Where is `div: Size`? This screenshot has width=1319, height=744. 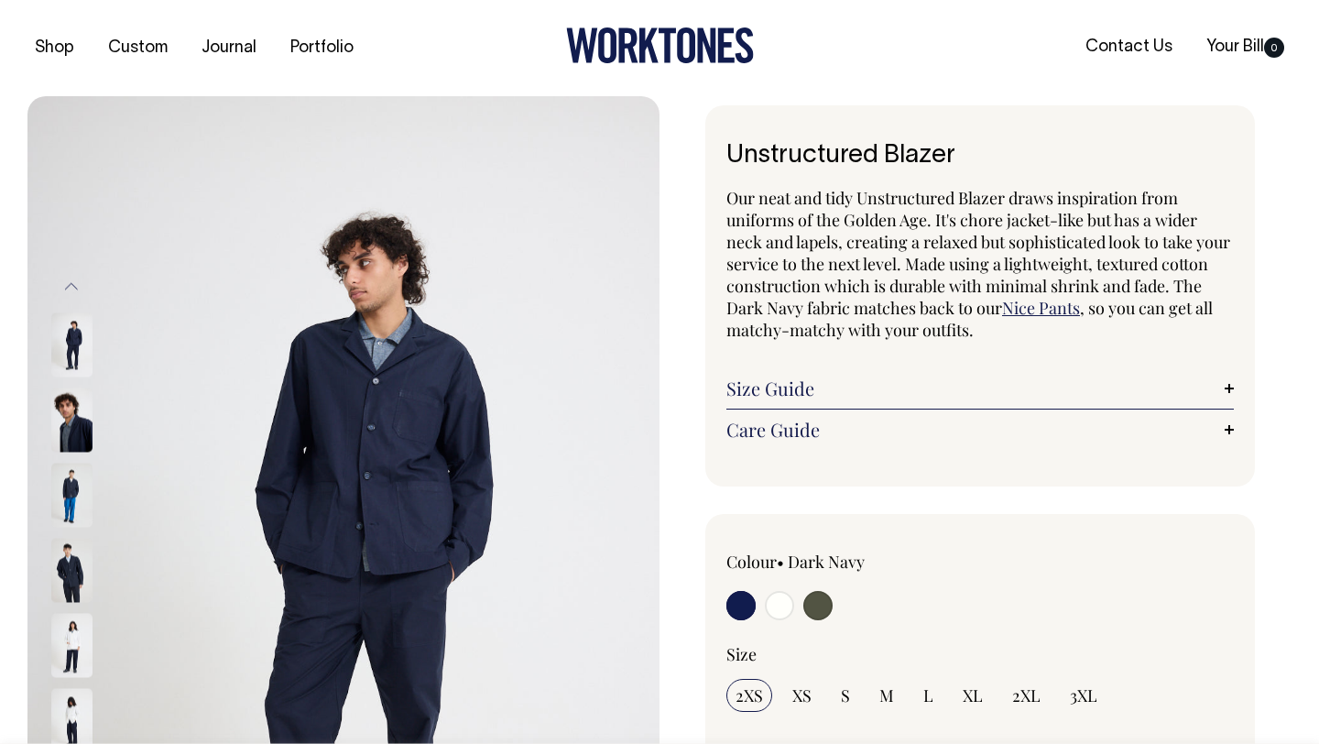 div: Size is located at coordinates (980, 654).